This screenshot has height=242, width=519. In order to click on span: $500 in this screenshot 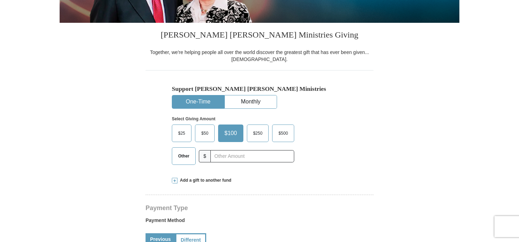, I will do `click(283, 133)`.